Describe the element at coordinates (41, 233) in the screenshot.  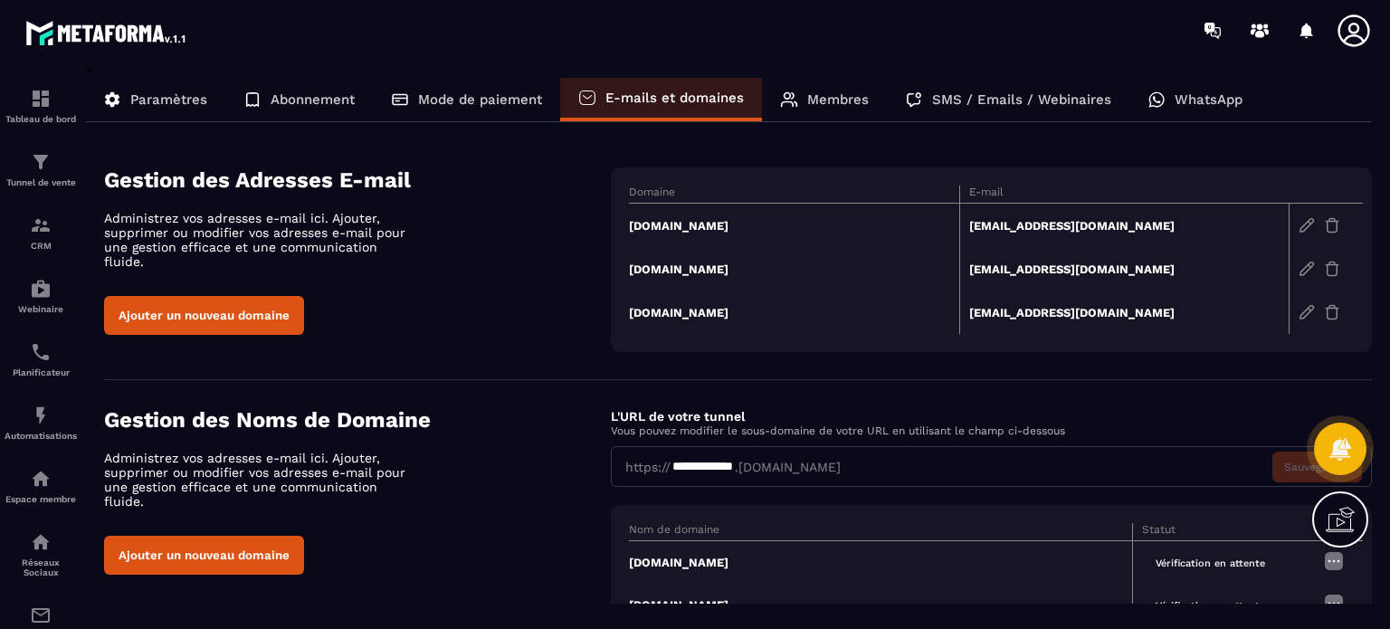
I see `a: formationformationCRM` at that location.